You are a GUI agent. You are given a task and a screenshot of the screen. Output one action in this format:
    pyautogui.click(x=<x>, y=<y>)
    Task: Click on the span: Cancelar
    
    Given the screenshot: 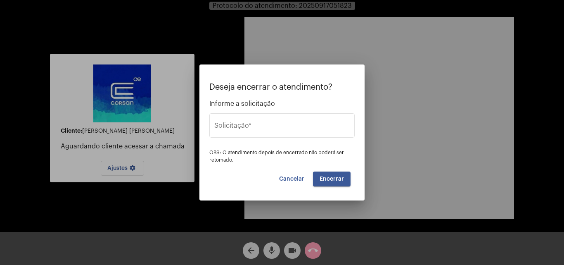 What is the action you would take?
    pyautogui.click(x=292, y=179)
    